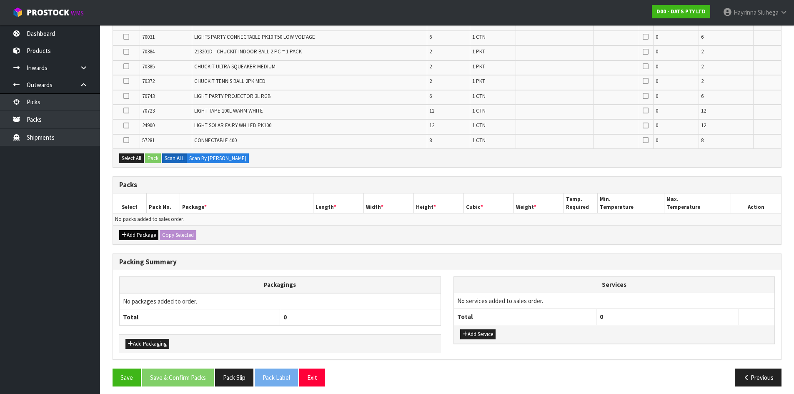 Image resolution: width=794 pixels, height=394 pixels. Describe the element at coordinates (148, 51) in the screenshot. I see `span: 70384` at that location.